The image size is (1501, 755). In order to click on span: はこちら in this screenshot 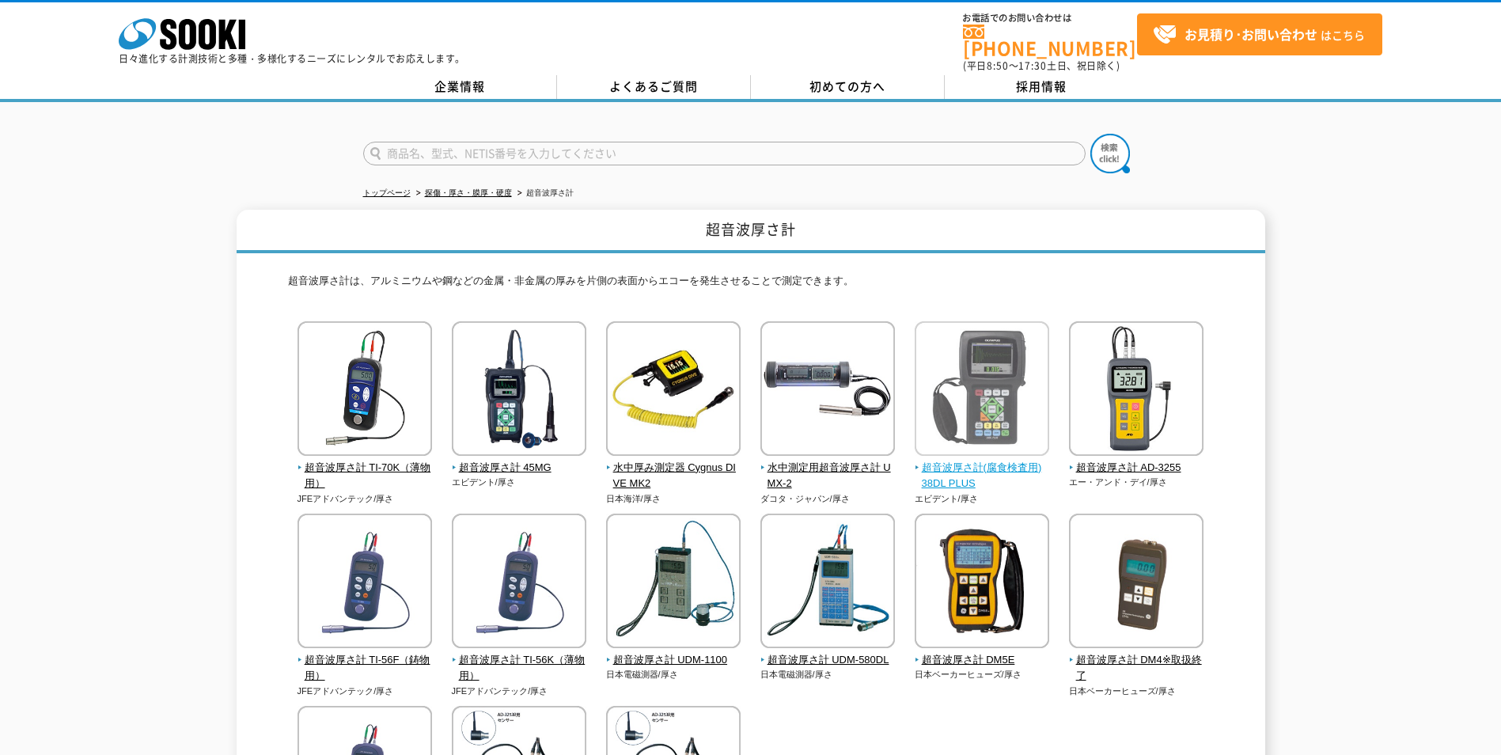, I will do `click(1258, 35)`.